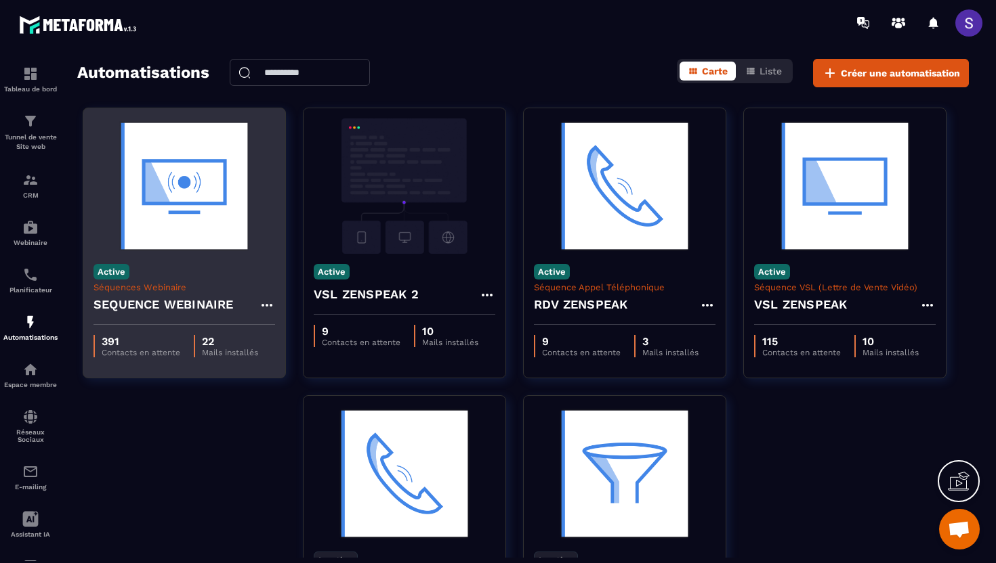  What do you see at coordinates (366, 295) in the screenshot?
I see `h4: VSL ZENSPEAK 2` at bounding box center [366, 295].